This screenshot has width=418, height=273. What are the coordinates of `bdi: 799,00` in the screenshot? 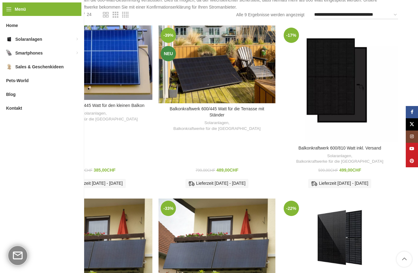 It's located at (205, 170).